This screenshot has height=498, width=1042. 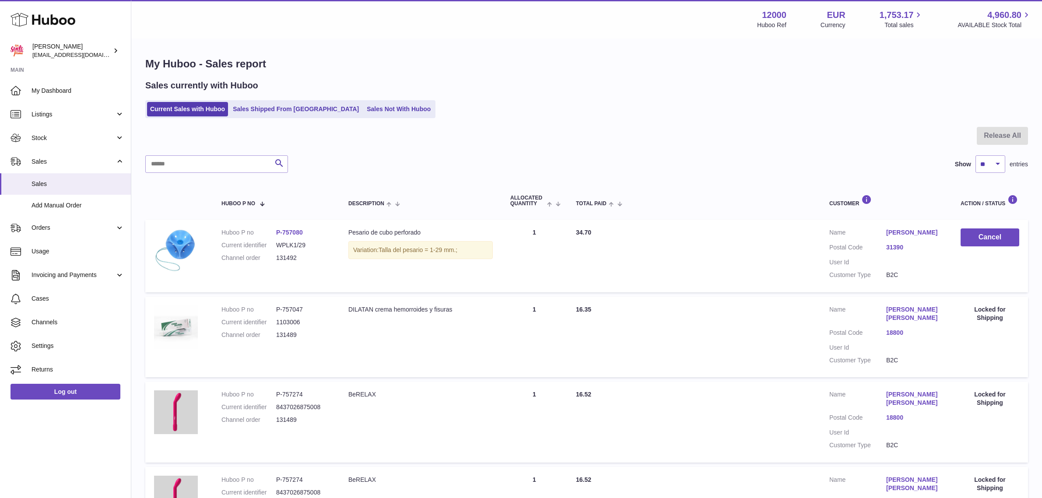 What do you see at coordinates (78, 369) in the screenshot?
I see `span: Returns` at bounding box center [78, 369].